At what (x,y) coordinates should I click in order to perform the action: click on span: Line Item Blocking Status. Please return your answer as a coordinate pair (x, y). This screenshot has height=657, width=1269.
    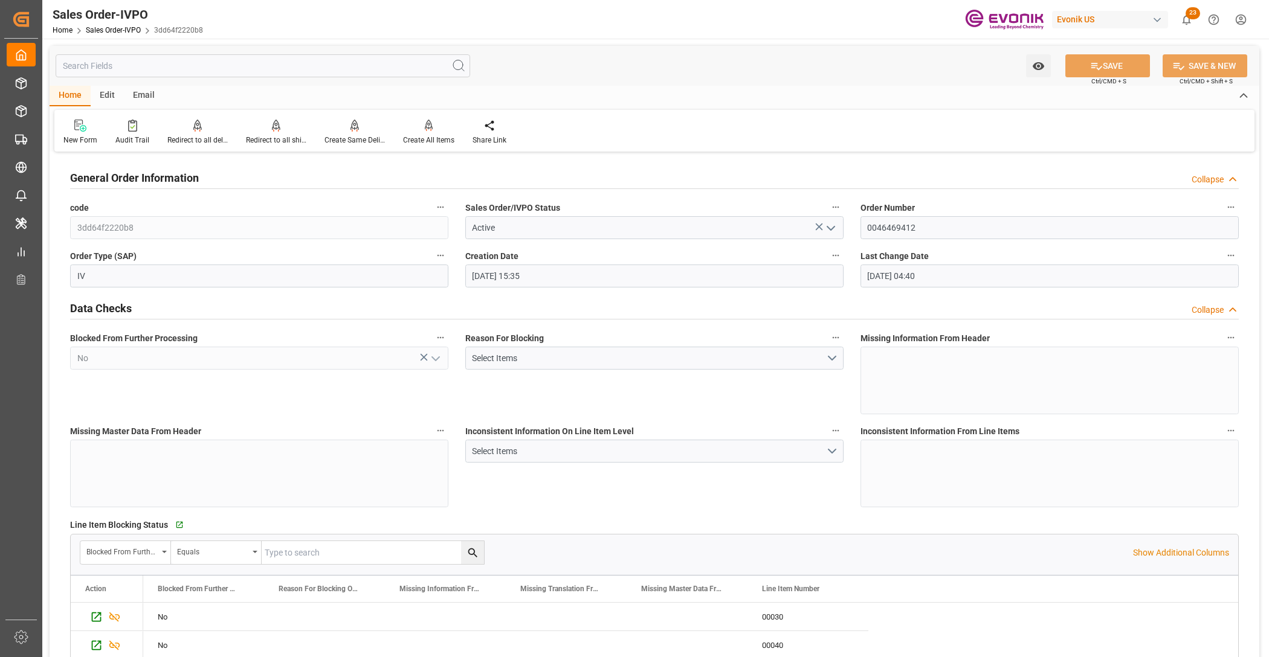
    Looking at the image, I should click on (119, 525).